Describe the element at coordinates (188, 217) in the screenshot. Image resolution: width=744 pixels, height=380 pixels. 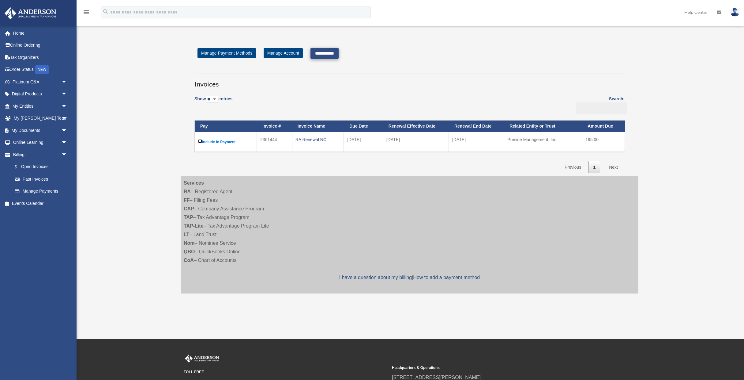
I see `strong: TAP` at that location.